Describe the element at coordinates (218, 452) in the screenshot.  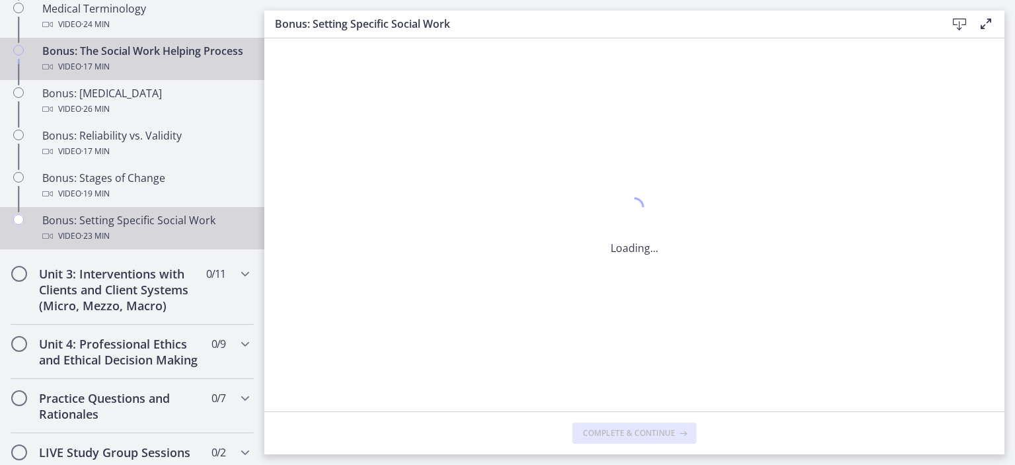
I see `span: 0 / 2` at that location.